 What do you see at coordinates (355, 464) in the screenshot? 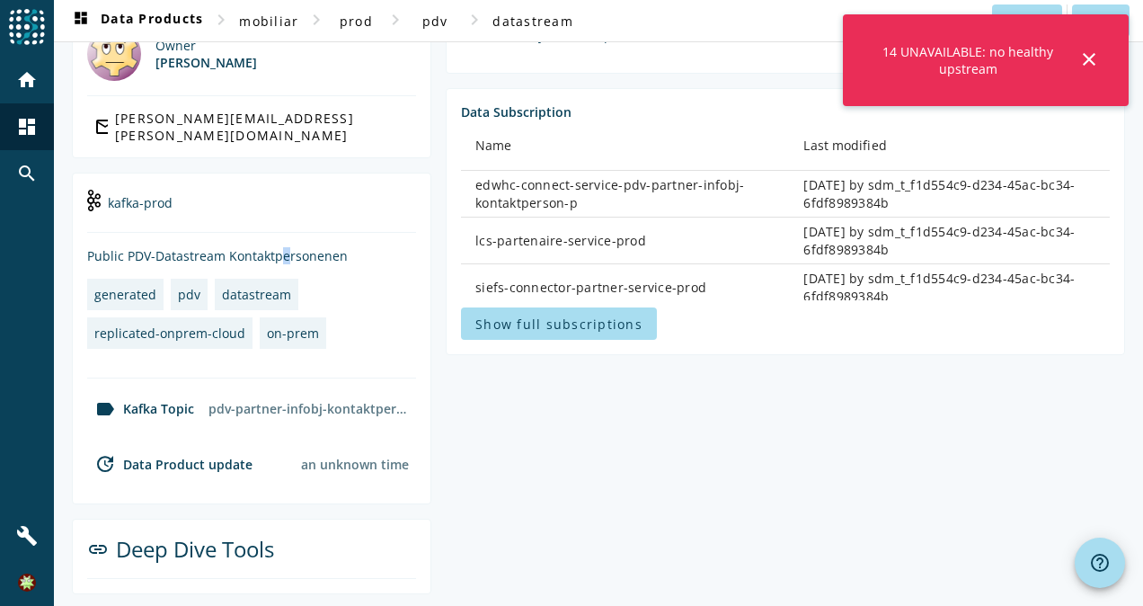
I see `div: an unknown time` at bounding box center [355, 464].